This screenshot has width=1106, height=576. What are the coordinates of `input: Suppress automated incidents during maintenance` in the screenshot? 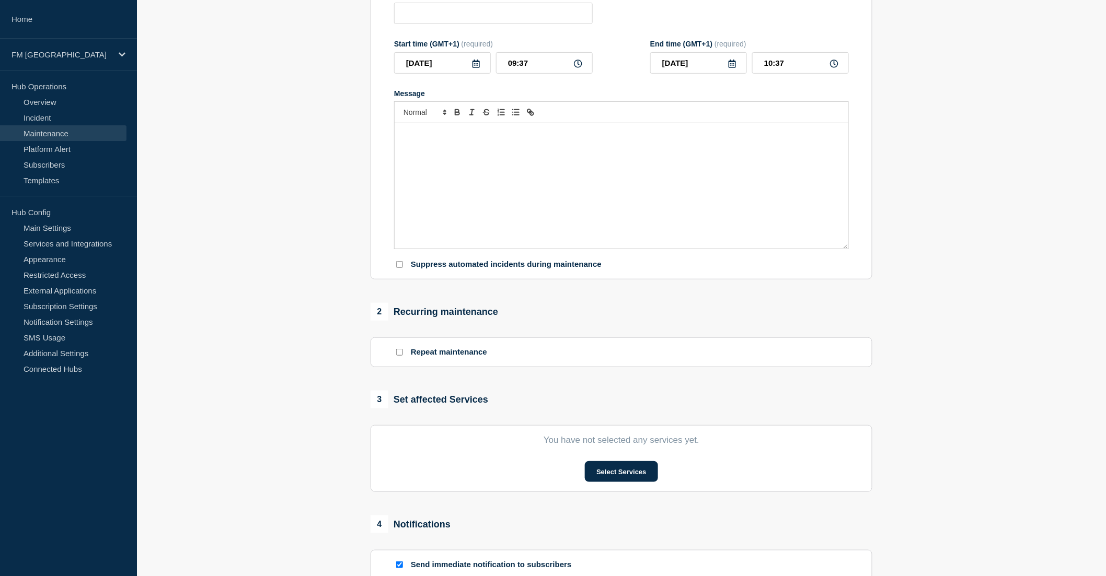 It's located at (399, 264).